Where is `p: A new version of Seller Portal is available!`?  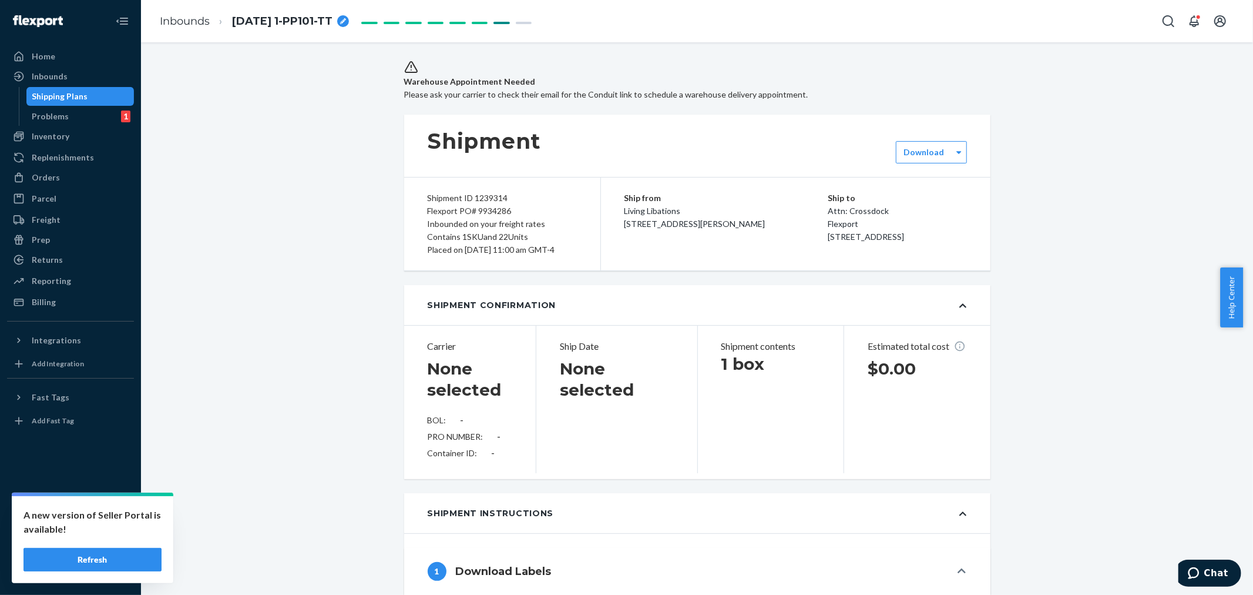
p: A new version of Seller Portal is available! is located at coordinates (92, 522).